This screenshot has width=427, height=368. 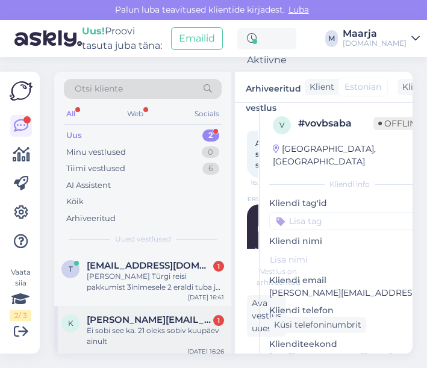 I want to click on span: kristina.hallop@gmail.com, so click(x=149, y=320).